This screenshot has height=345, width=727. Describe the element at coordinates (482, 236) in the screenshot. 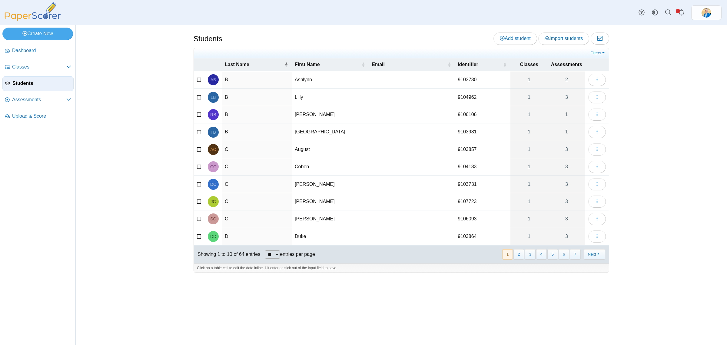

I see `td: 9103864` at that location.